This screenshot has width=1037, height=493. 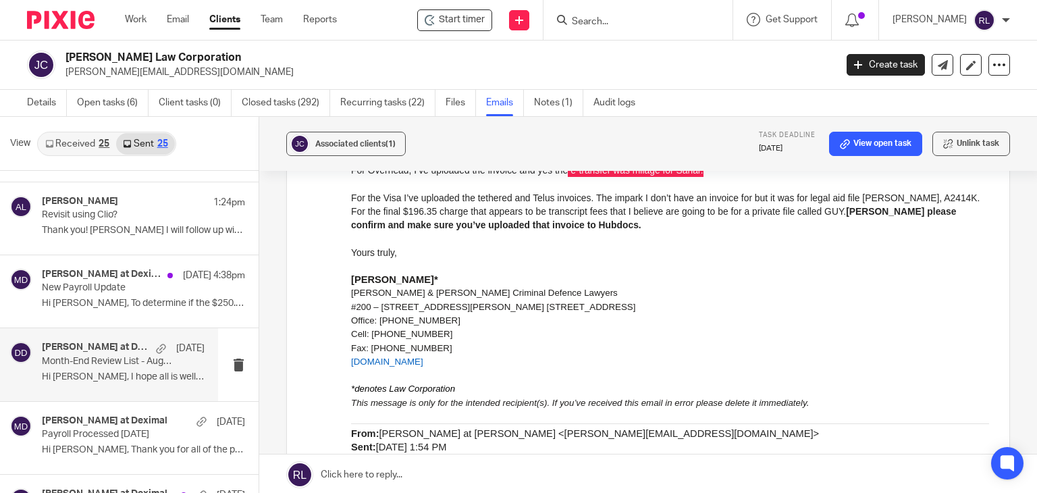 What do you see at coordinates (454, 20) in the screenshot?
I see `div: Joshua Krueger Law Corporation` at bounding box center [454, 20].